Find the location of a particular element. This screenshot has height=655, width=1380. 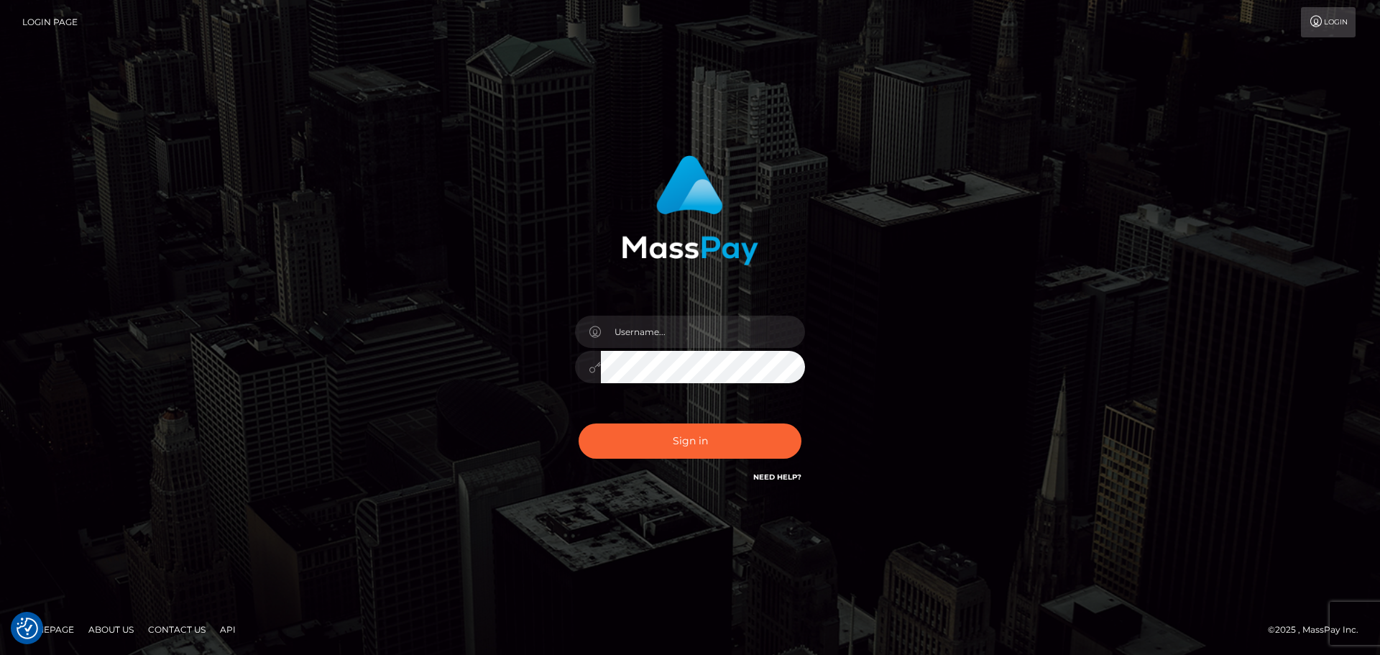

button: Consent Preferences is located at coordinates (27, 628).